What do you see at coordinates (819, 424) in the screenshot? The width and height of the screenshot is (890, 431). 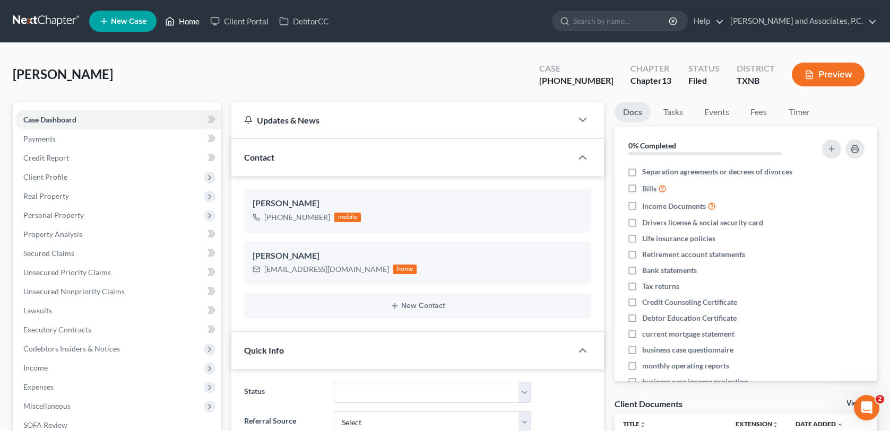 I see `a: Date Added expand_more` at bounding box center [819, 424].